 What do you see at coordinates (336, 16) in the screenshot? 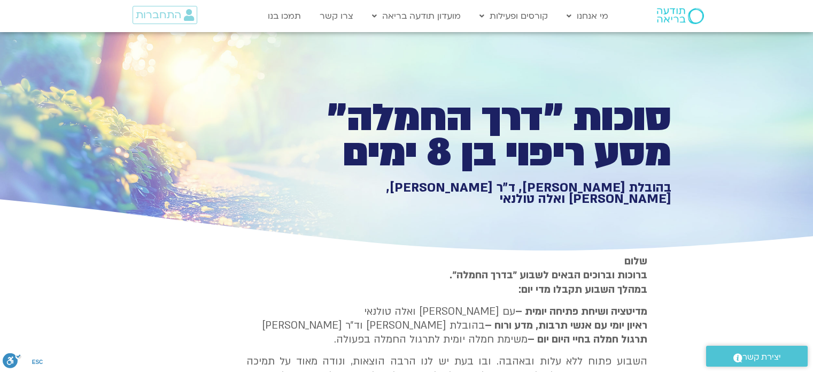
I see `a: צרו קשר` at bounding box center [336, 16].